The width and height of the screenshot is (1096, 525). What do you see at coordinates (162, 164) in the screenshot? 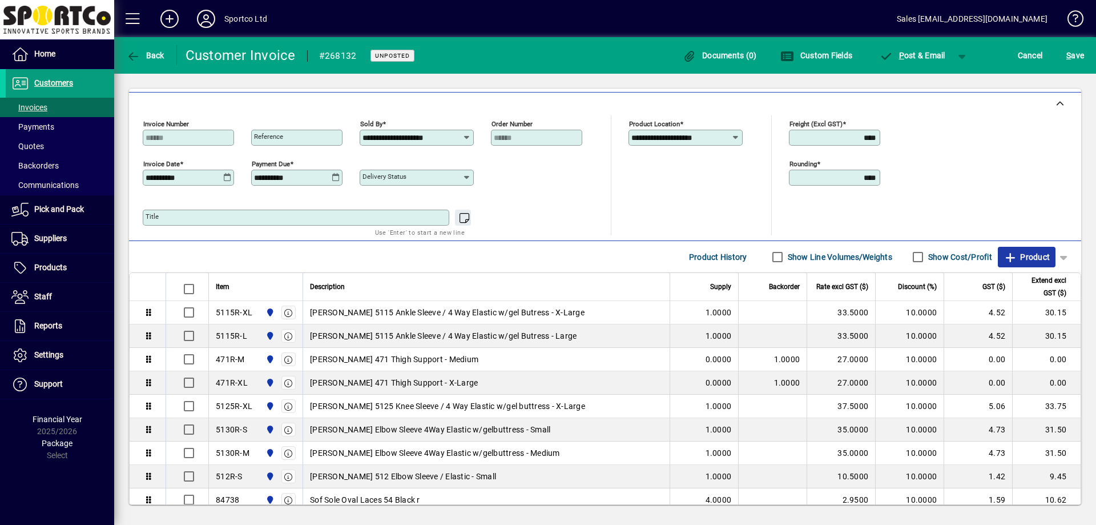
I see `mat-label: Invoice date` at bounding box center [162, 164].